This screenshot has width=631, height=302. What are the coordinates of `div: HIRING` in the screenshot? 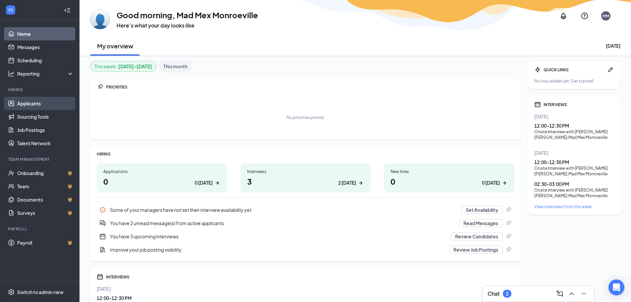 It's located at (305, 154).